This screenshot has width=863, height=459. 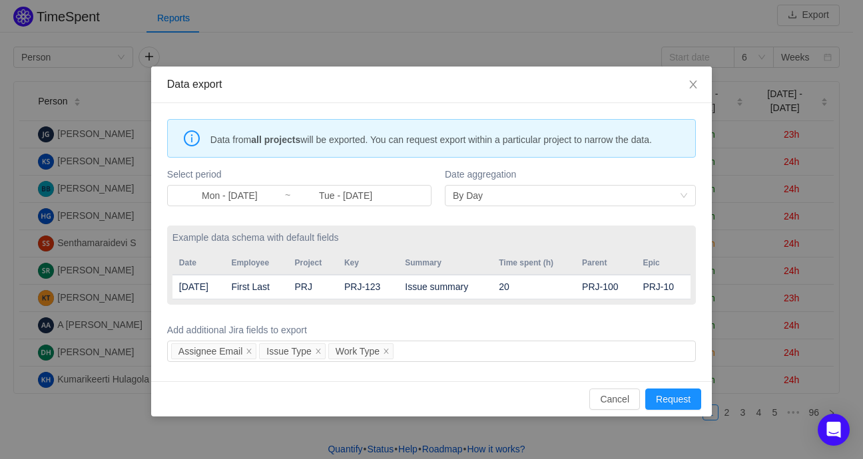 I want to click on span: Data from will be exported. You can request export within a particular project to narrow the data., so click(x=447, y=140).